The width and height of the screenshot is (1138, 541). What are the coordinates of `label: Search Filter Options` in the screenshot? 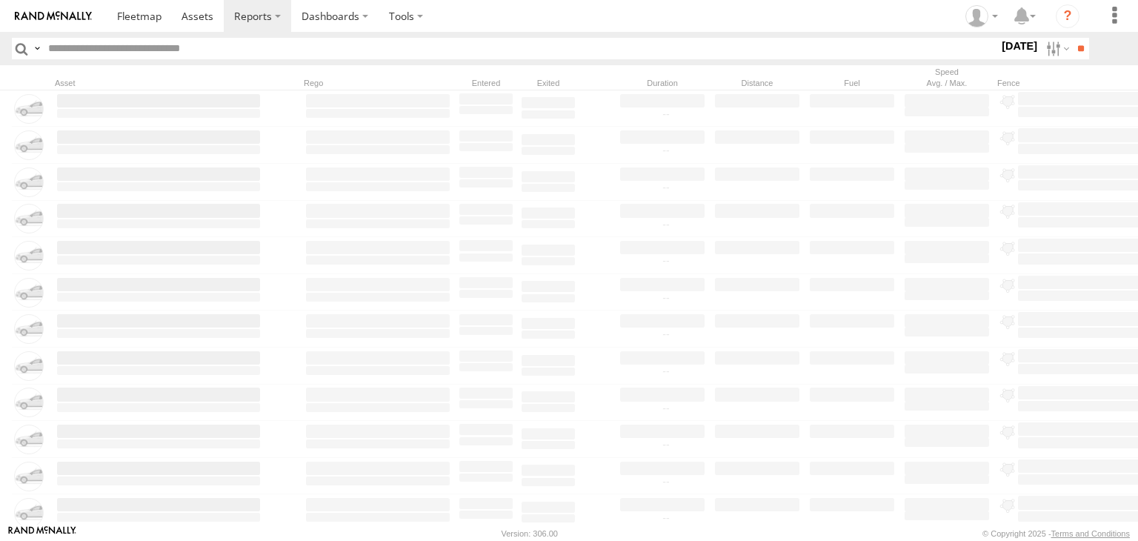 It's located at (1055, 48).